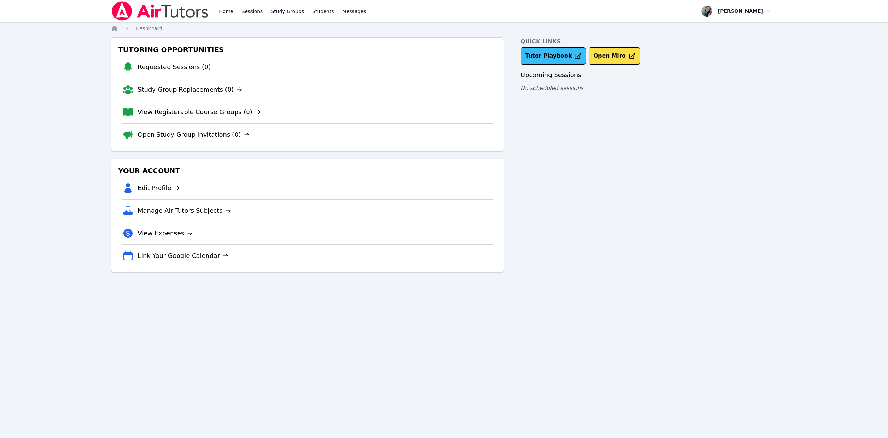 The image size is (888, 438). Describe the element at coordinates (149, 28) in the screenshot. I see `span: Dashboard` at that location.